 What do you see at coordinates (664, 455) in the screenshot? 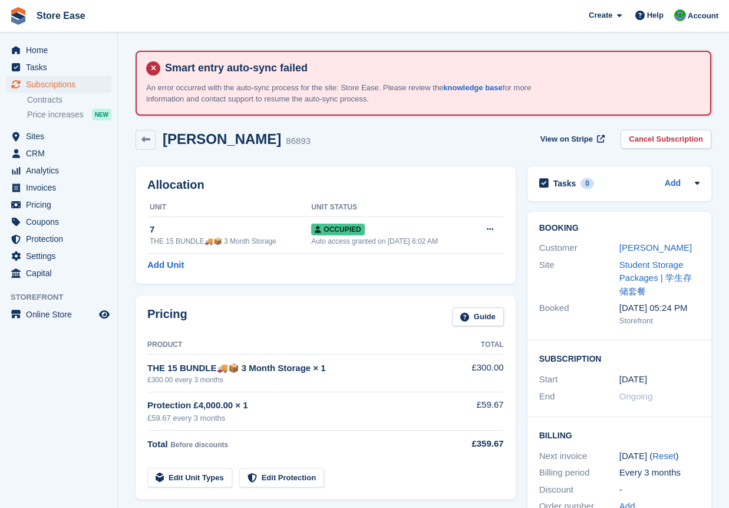
I see `a: Reset` at bounding box center [664, 455].